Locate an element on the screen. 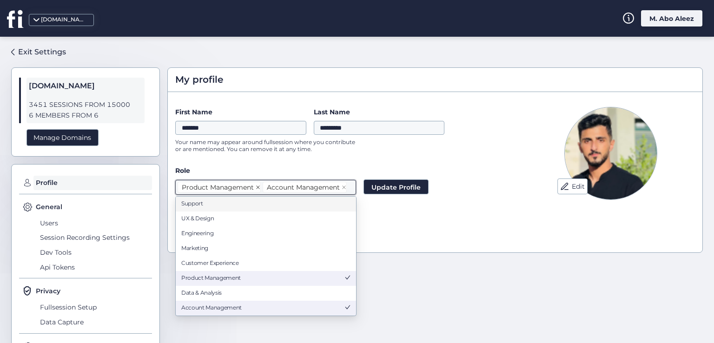 The height and width of the screenshot is (343, 714). button: Update Profile is located at coordinates (396, 187).